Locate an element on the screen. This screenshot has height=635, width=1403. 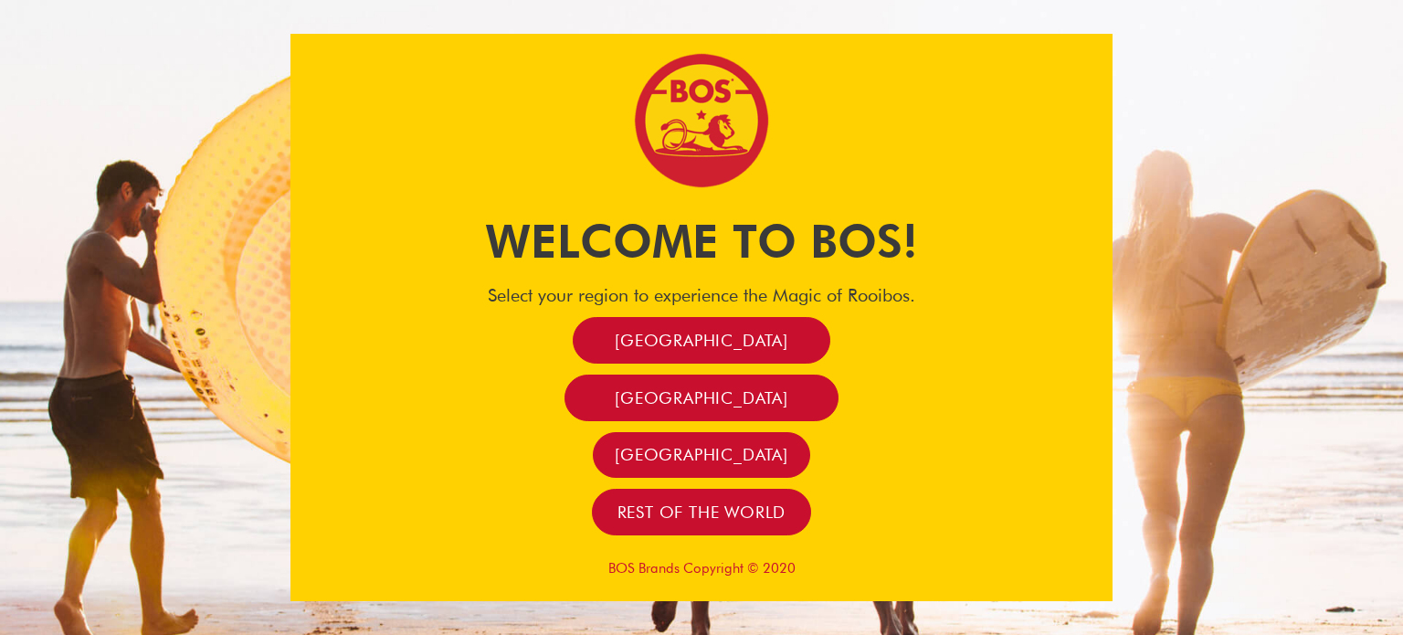
span: Rest of the world is located at coordinates (701, 511).